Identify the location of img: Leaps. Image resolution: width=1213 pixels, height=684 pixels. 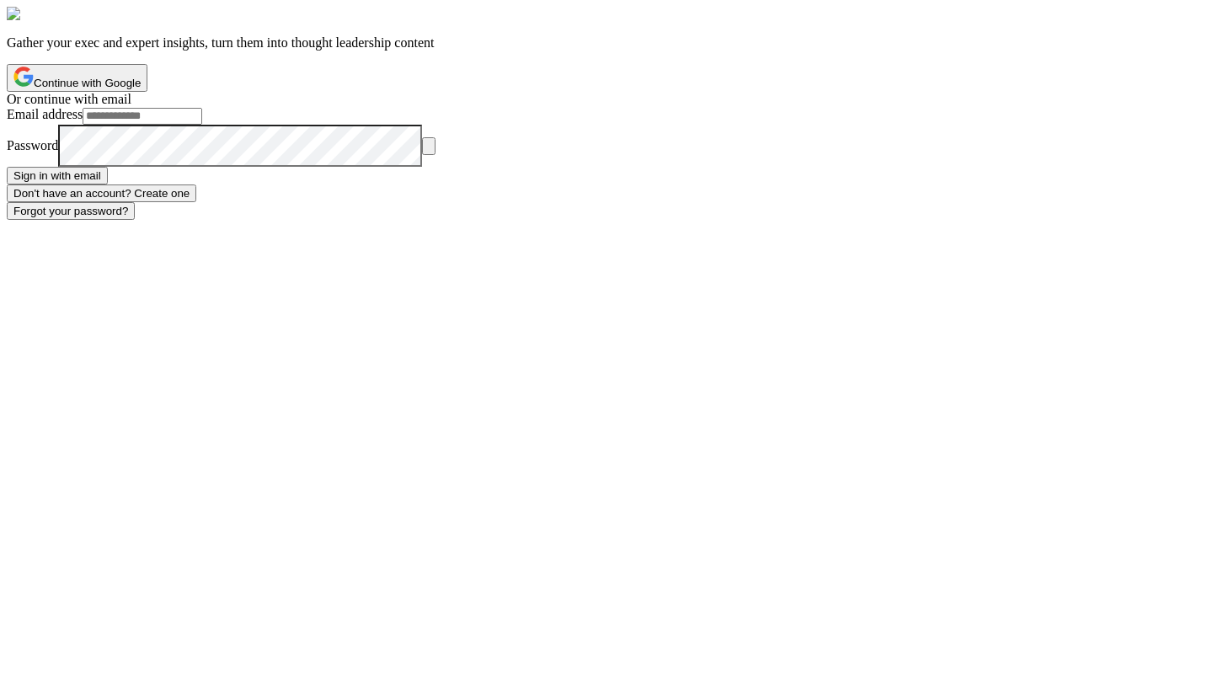
(29, 14).